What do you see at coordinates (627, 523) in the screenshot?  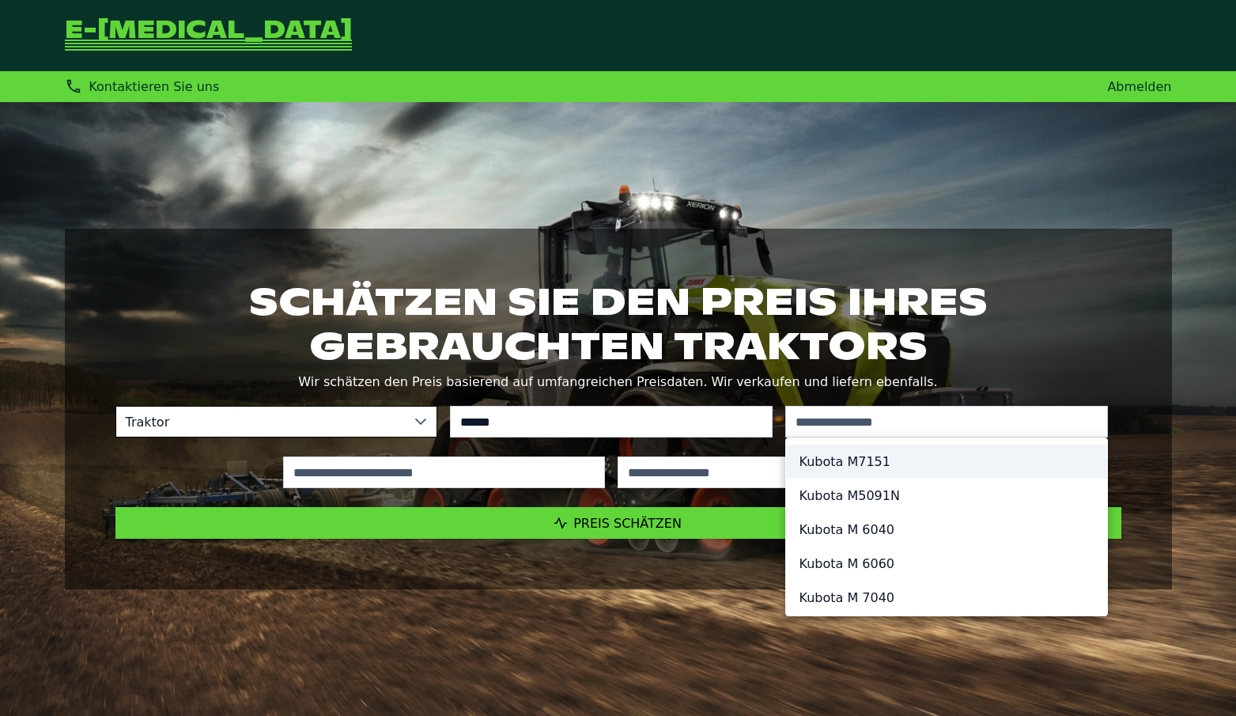 I see `span: Preis schätzen` at bounding box center [627, 523].